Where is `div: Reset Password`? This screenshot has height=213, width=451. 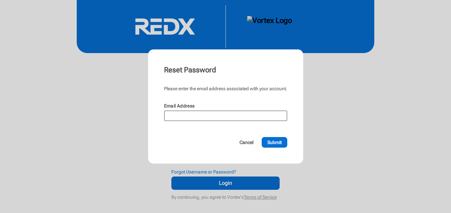
div: Reset Password is located at coordinates (225, 70).